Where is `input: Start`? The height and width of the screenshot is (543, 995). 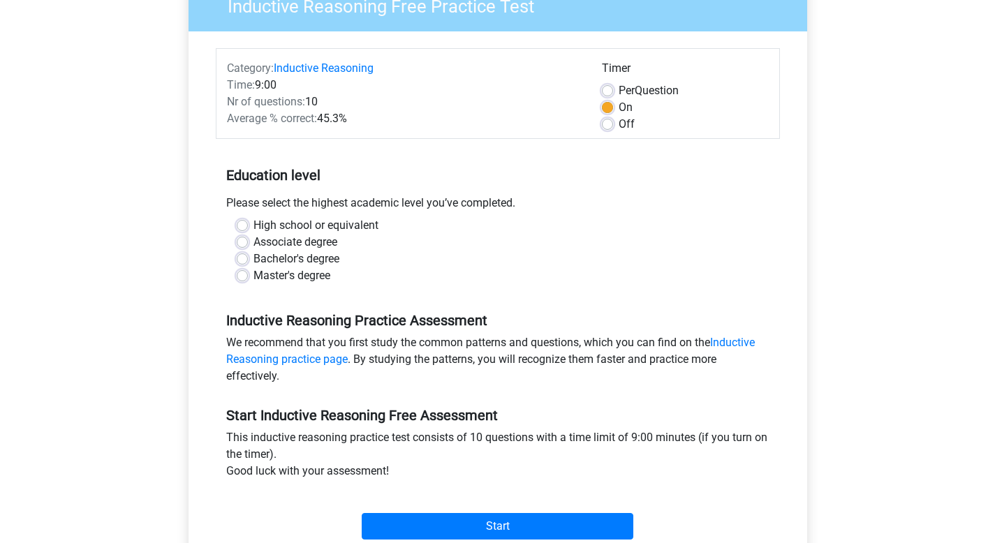
input: Start is located at coordinates (497, 526).